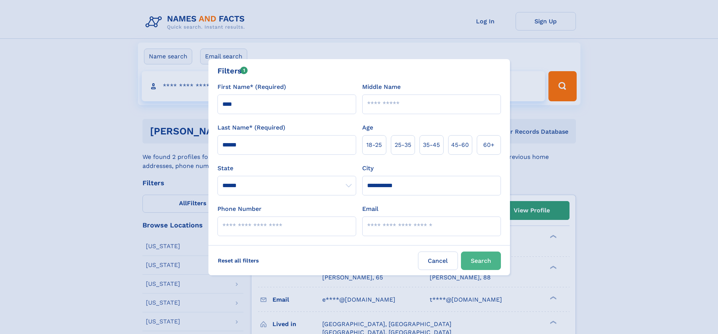  What do you see at coordinates (438, 261) in the screenshot?
I see `label: Cancel` at bounding box center [438, 261].